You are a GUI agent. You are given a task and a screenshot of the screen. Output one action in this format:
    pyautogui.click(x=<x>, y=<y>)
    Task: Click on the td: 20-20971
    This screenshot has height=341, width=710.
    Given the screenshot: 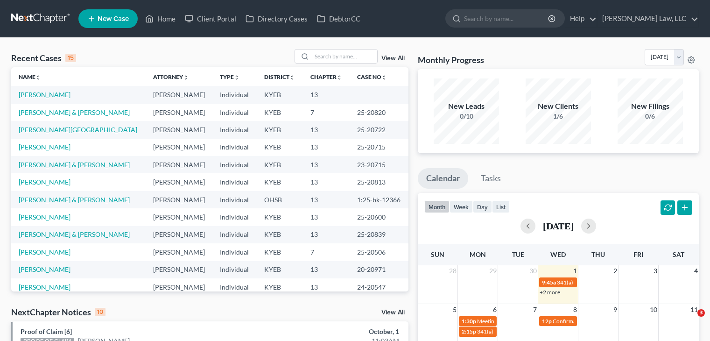 What is the action you would take?
    pyautogui.click(x=379, y=269)
    